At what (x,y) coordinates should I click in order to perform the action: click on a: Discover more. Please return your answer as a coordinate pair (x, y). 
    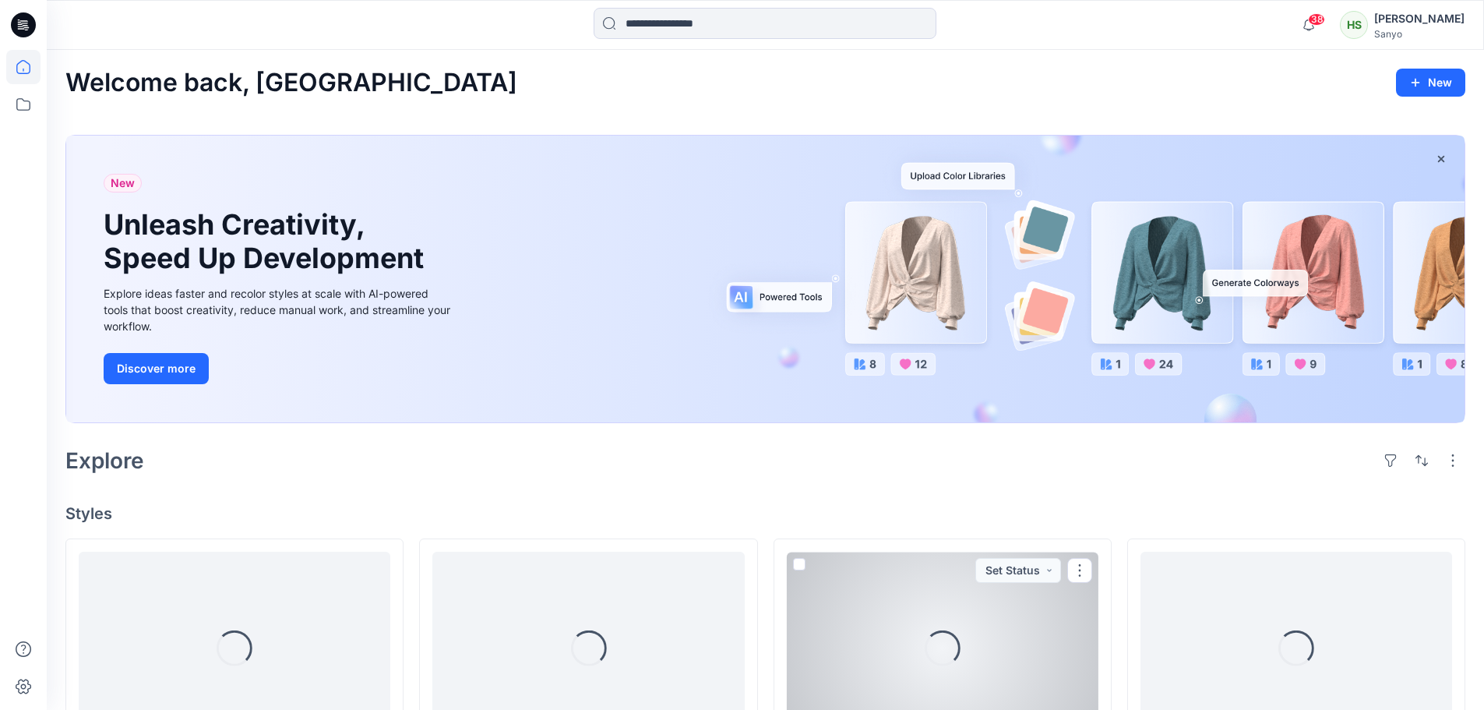
    Looking at the image, I should click on (279, 368).